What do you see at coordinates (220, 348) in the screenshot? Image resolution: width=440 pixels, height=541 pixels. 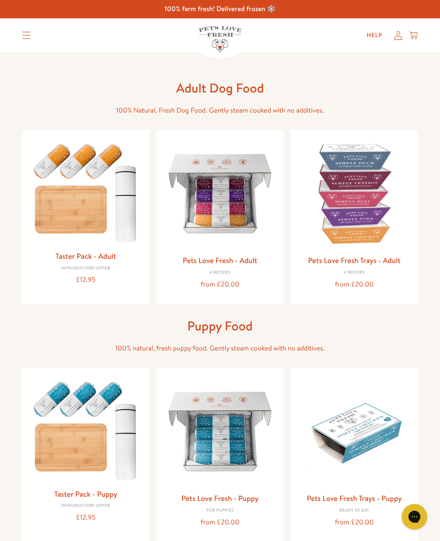 I see `span: 100% natural, fresh puppy food. Gently steam cooked with no additives.` at bounding box center [220, 348].